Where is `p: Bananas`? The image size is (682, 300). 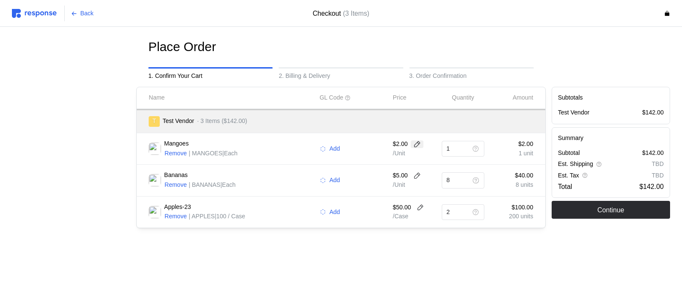
p: Bananas is located at coordinates (176, 176).